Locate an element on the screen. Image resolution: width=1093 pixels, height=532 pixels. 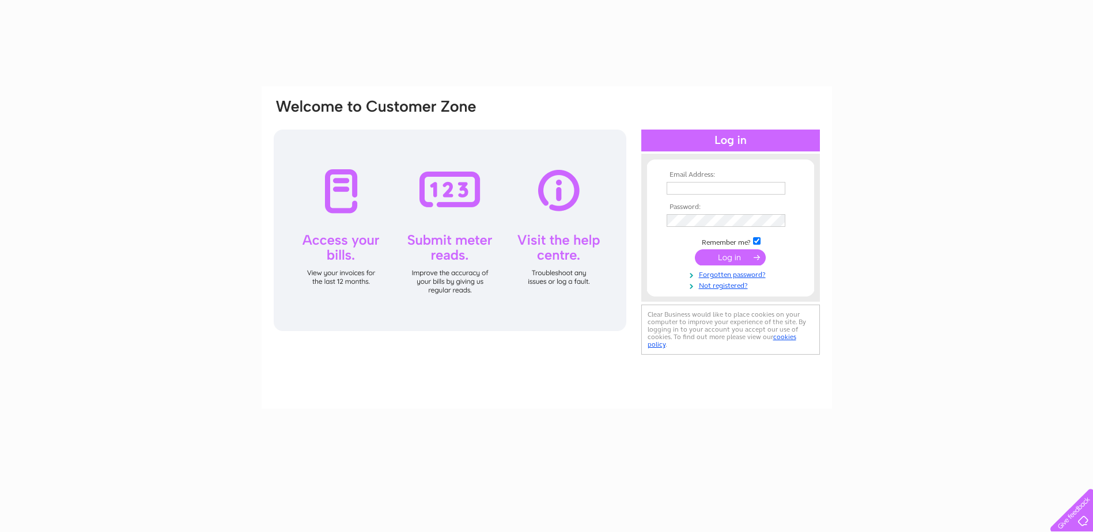
a: Forgotten password? is located at coordinates (732, 274).